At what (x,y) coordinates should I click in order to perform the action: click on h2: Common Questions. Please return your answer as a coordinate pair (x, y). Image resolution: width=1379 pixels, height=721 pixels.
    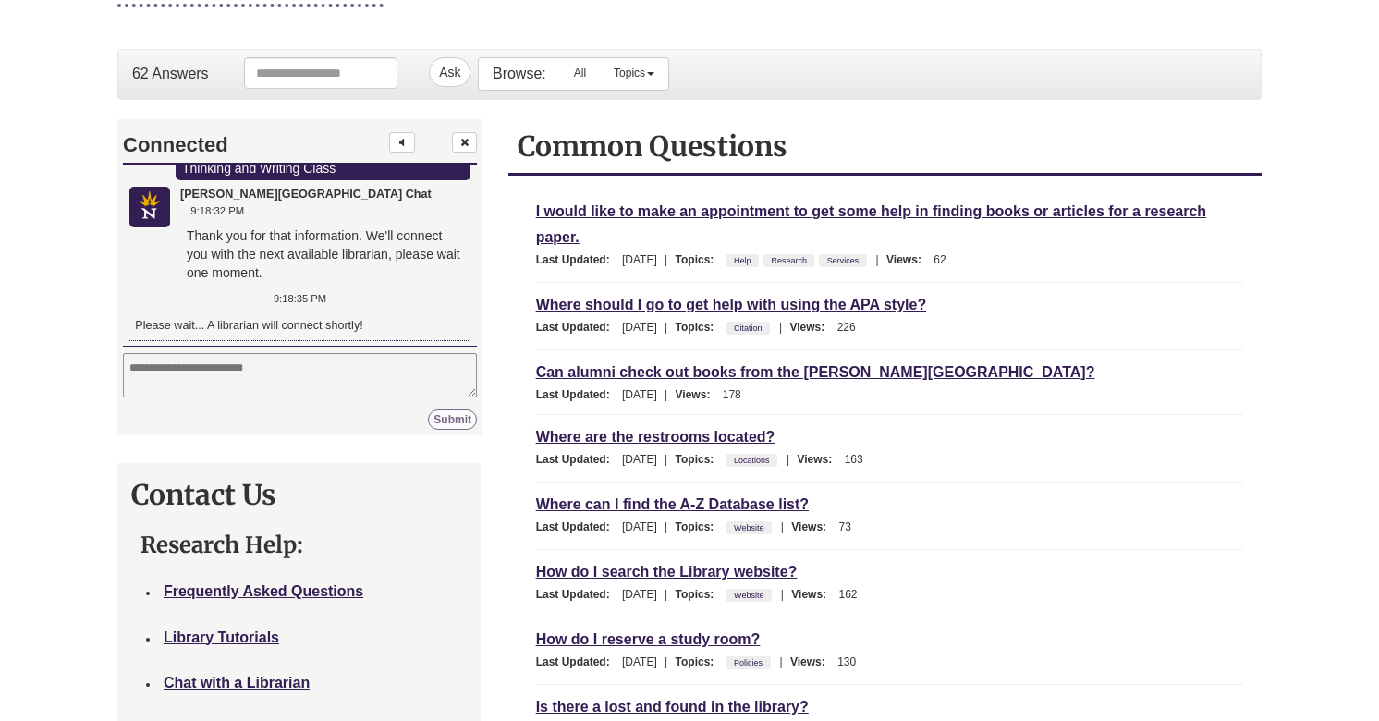
    Looking at the image, I should click on (884, 146).